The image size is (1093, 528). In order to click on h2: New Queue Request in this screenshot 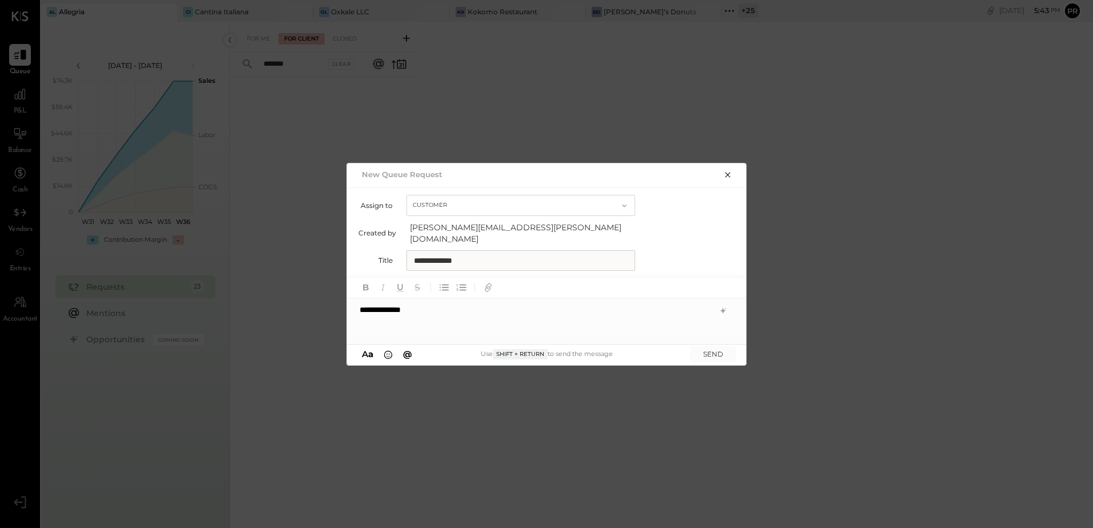, I will do `click(402, 174)`.